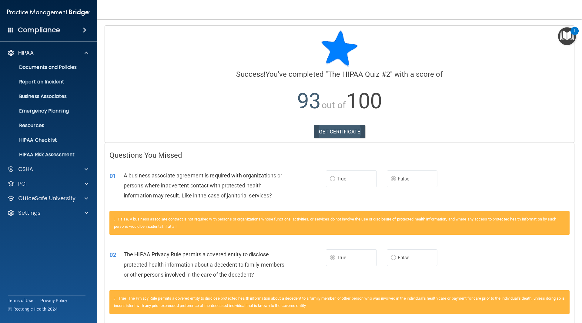  What do you see at coordinates (29, 213) in the screenshot?
I see `p: Settings` at bounding box center [29, 213].